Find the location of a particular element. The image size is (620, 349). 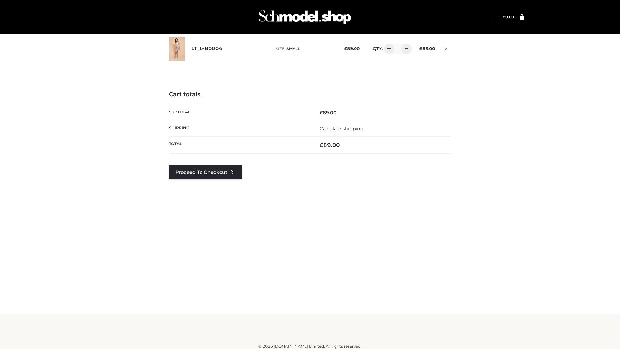

th: Total is located at coordinates (239, 145).